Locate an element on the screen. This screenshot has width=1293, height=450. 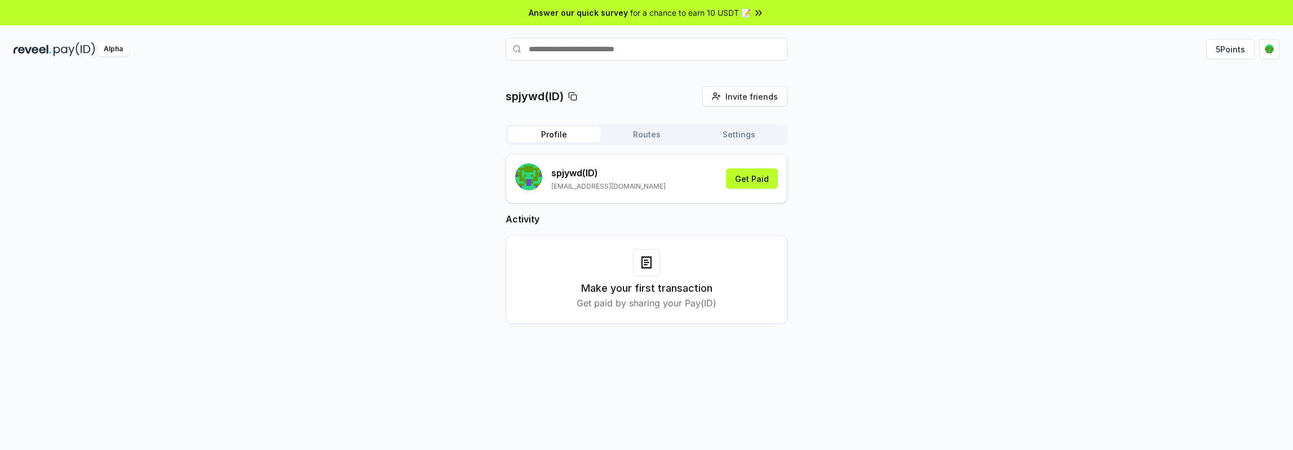
p: Get paid by sharing your Pay(ID) is located at coordinates (647, 303).